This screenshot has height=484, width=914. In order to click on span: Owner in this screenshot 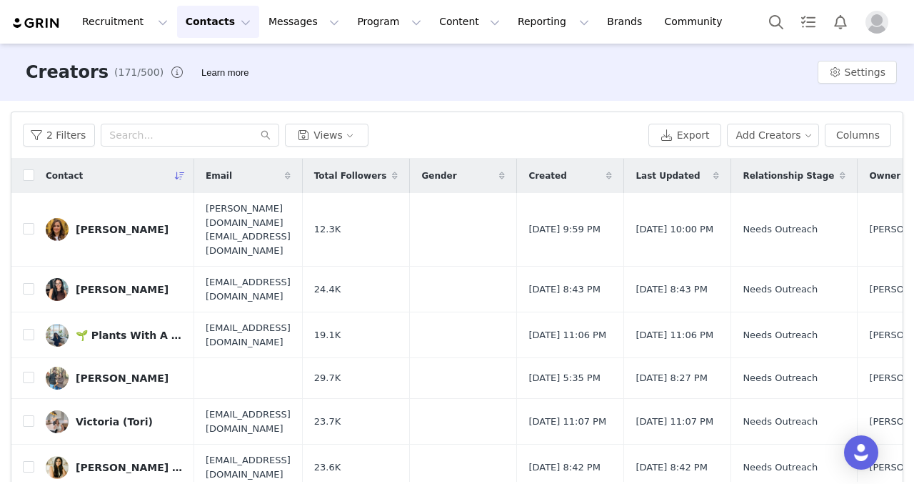, I will do `click(885, 176)`.